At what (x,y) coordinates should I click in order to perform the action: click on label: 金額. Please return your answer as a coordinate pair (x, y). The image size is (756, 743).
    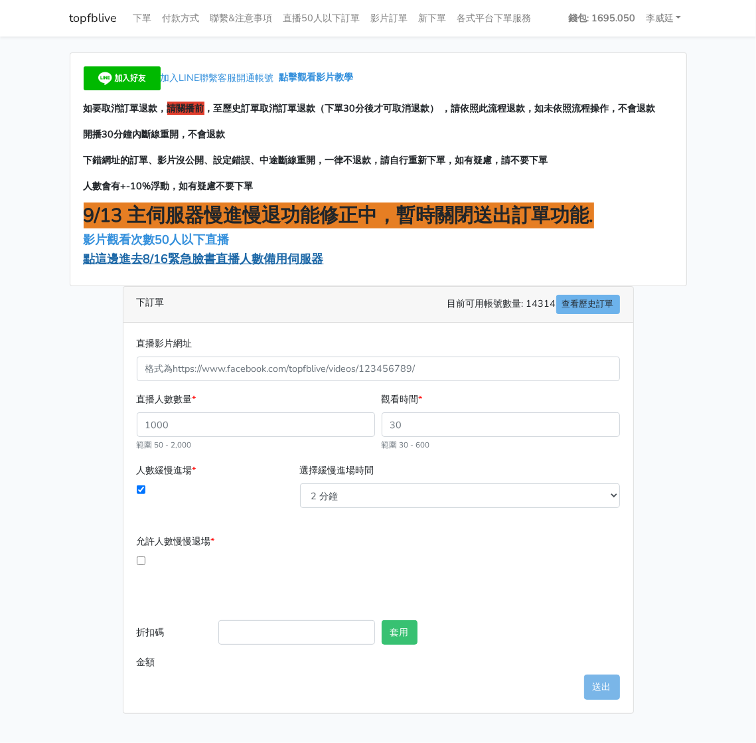
    Looking at the image, I should click on (174, 662).